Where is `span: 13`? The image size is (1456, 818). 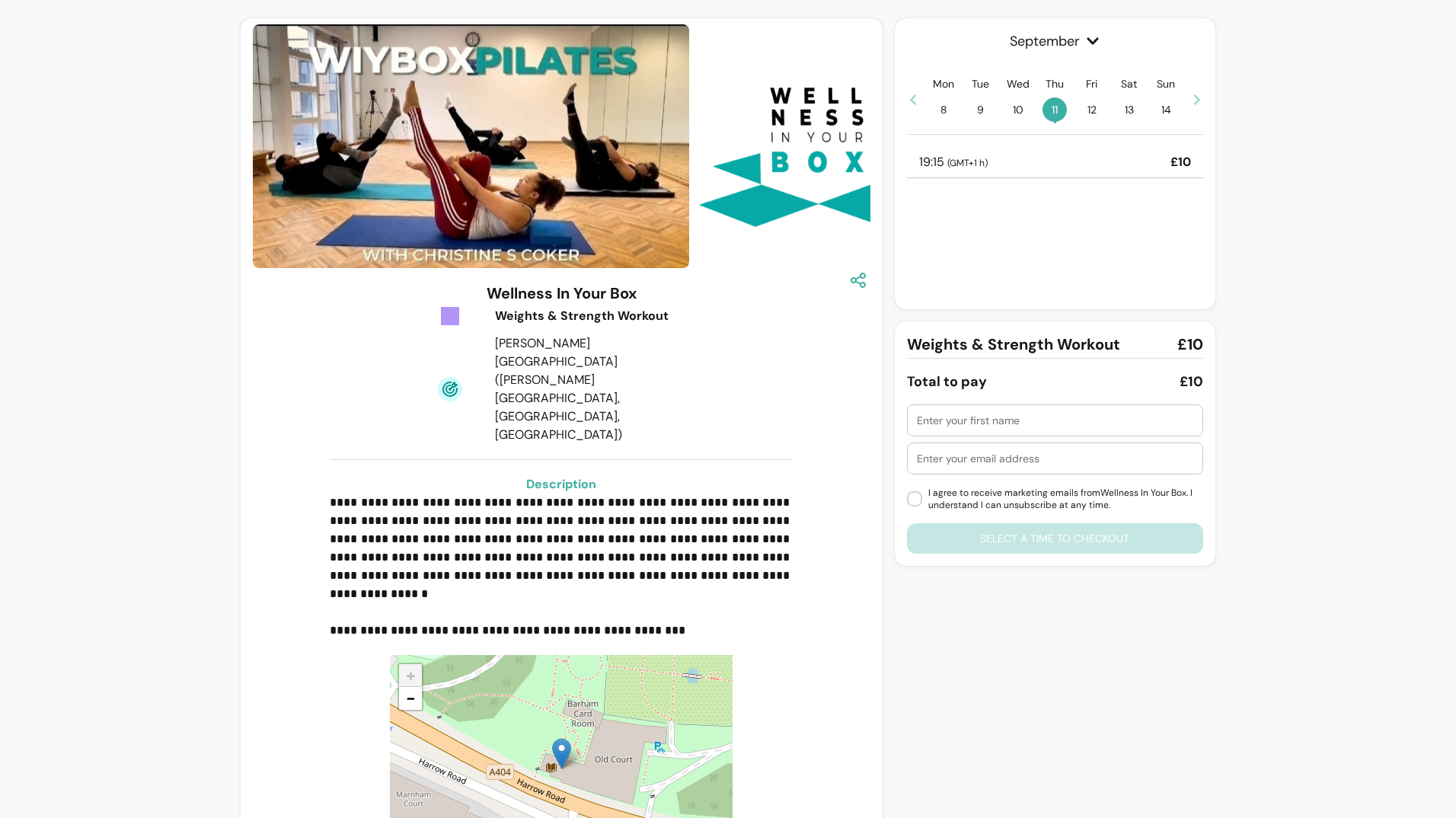 span: 13 is located at coordinates (1129, 110).